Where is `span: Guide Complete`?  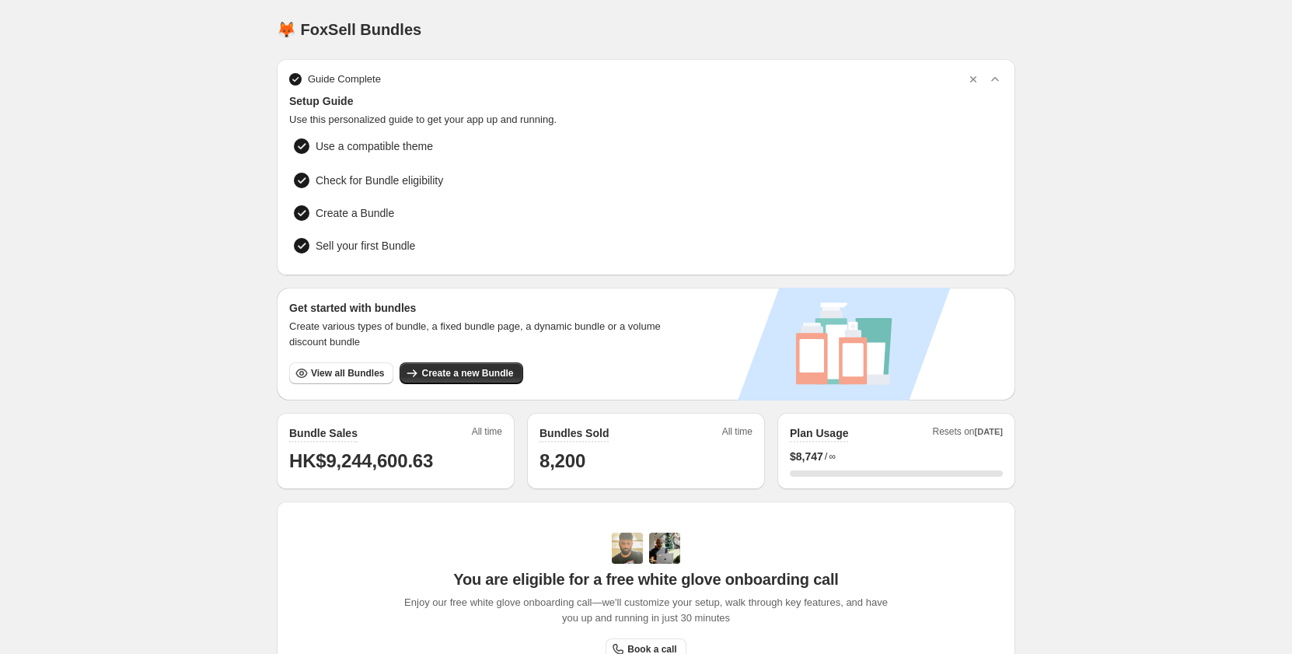
span: Guide Complete is located at coordinates (344, 79).